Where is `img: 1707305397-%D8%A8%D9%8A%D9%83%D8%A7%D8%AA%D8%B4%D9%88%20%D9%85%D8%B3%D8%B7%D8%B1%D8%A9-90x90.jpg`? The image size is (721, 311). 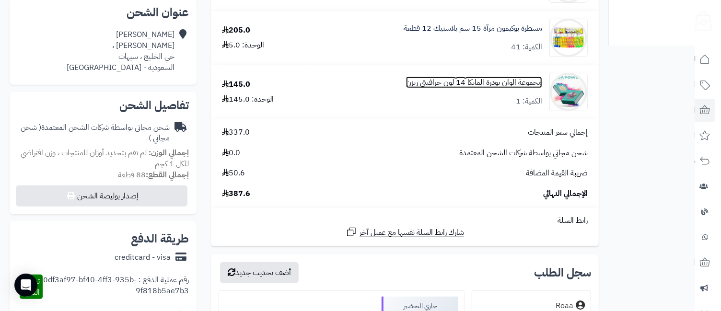
img: 1707305397-%D8%A8%D9%8A%D9%83%D8%A7%D8%AA%D8%B4%D9%88%20%D9%85%D8%B3%D8%B7%D8%B1%D8%A9-90x90.jpg is located at coordinates (568, 38).